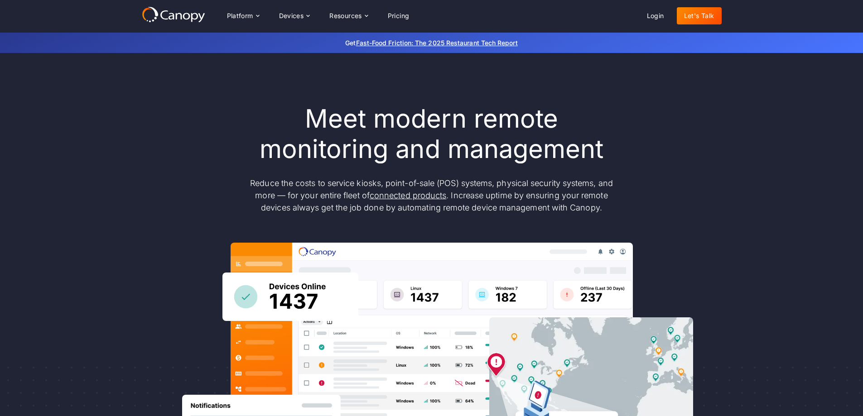  I want to click on h1: Meet modern remote monitoring and management, so click(432, 134).